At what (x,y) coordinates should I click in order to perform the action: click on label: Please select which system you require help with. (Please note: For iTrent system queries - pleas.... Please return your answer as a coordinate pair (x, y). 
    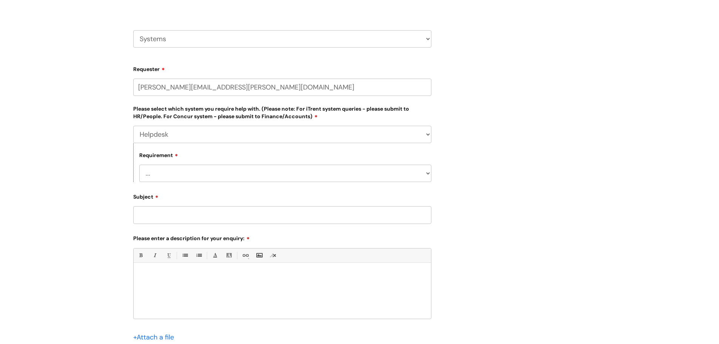
    Looking at the image, I should click on (282, 112).